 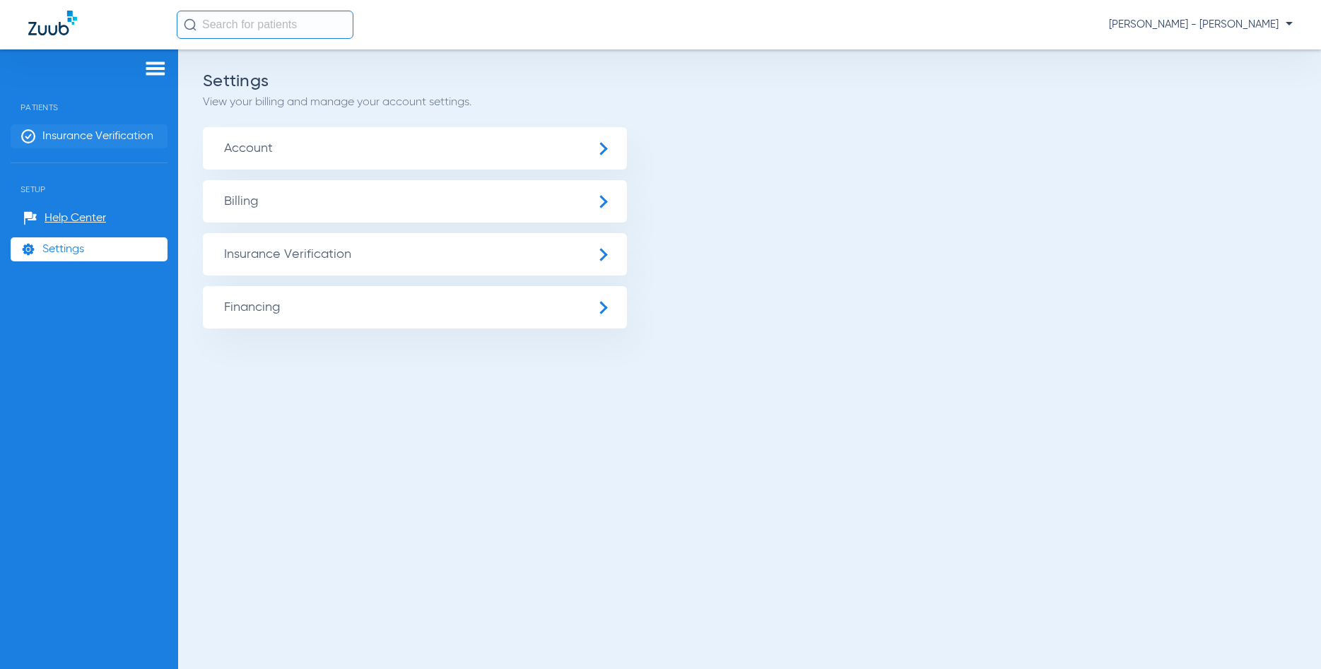 What do you see at coordinates (155, 69) in the screenshot?
I see `img: hamburger-icon` at bounding box center [155, 69].